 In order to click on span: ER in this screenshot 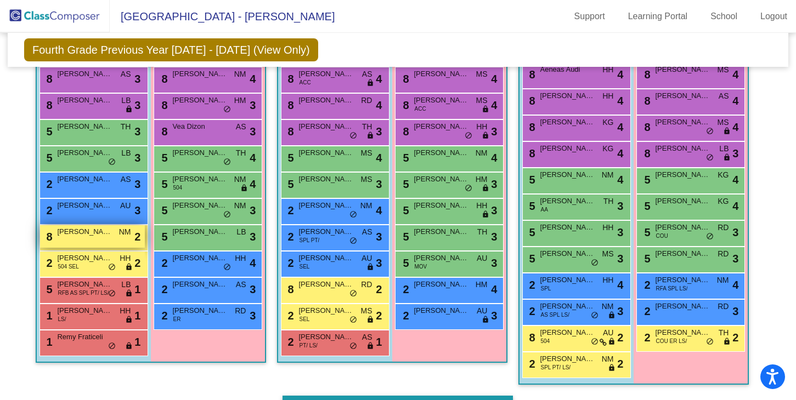, I will do `click(177, 319)`.